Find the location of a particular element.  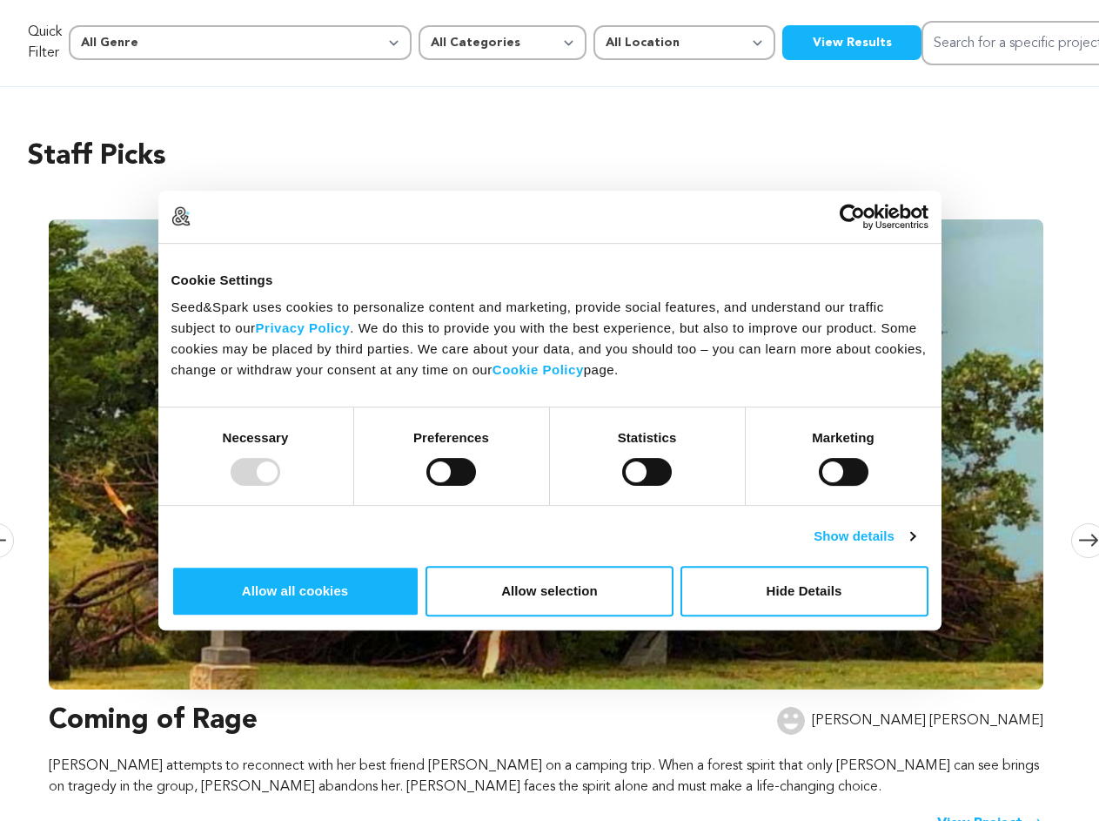

button: View Results is located at coordinates (852, 43).